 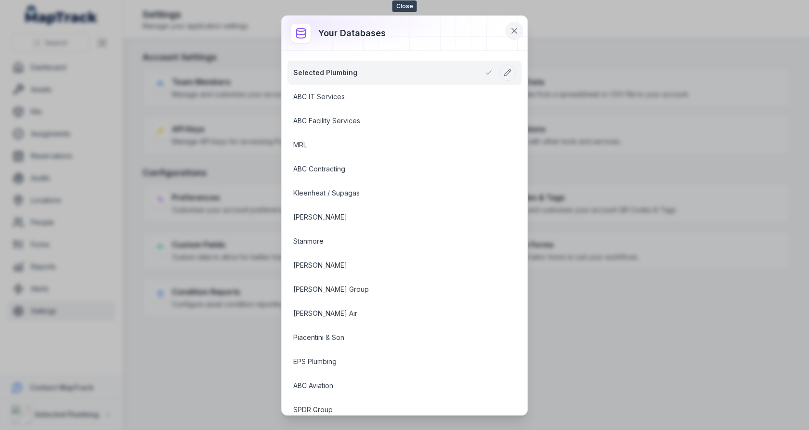 What do you see at coordinates (393, 241) in the screenshot?
I see `a: Stanmore` at bounding box center [393, 241].